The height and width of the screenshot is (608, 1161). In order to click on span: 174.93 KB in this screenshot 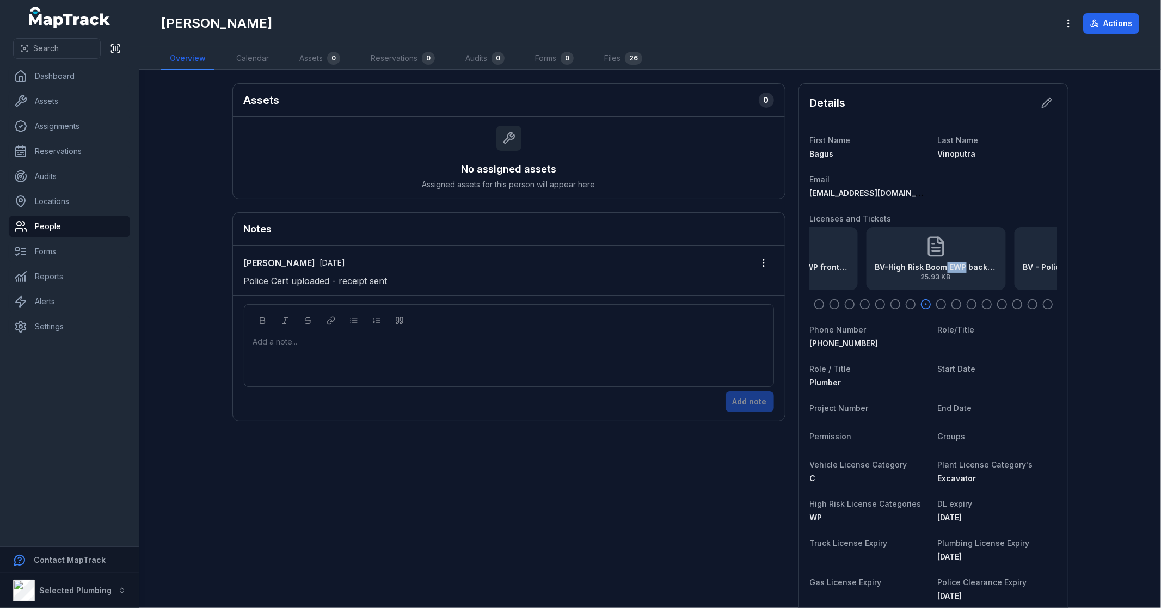, I will do `click(1083, 277)`.